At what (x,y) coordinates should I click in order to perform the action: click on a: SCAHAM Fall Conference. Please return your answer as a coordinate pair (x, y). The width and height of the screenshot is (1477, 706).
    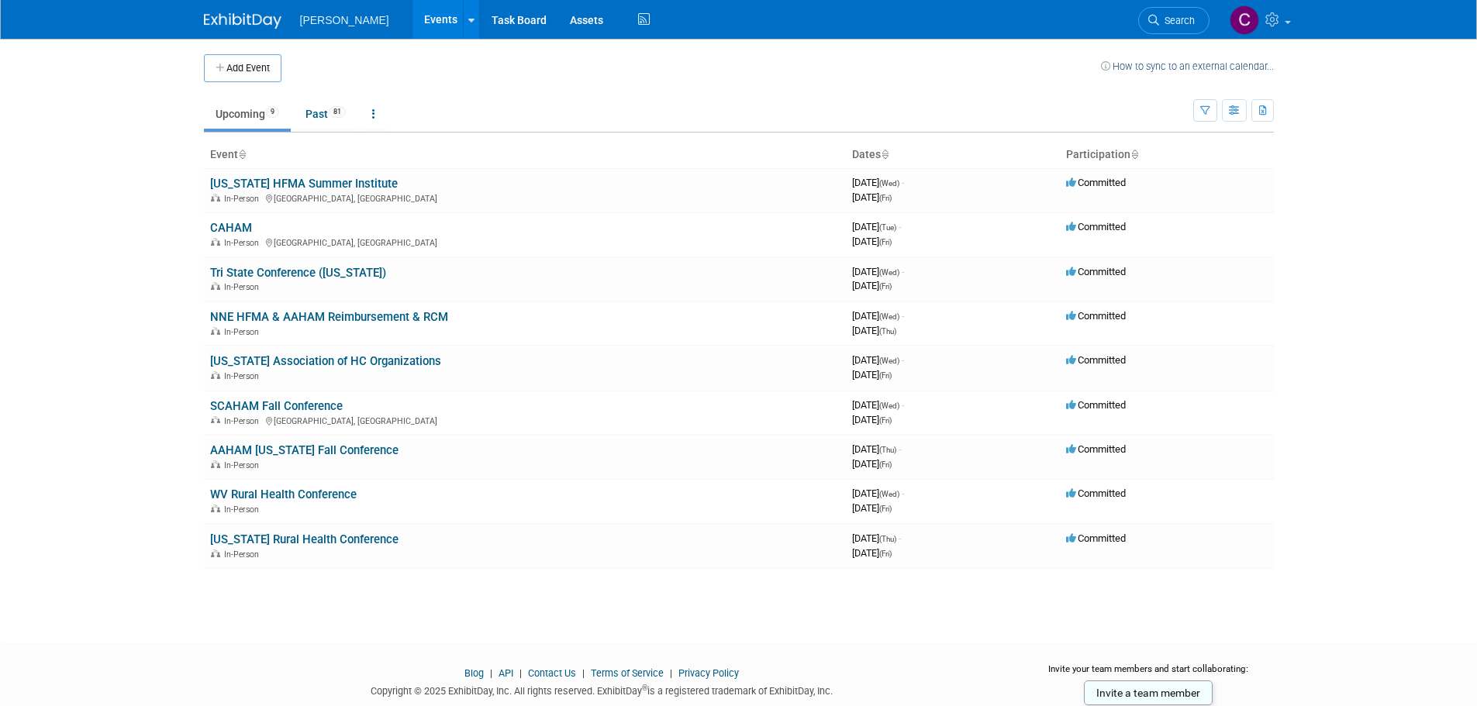
    Looking at the image, I should click on (276, 406).